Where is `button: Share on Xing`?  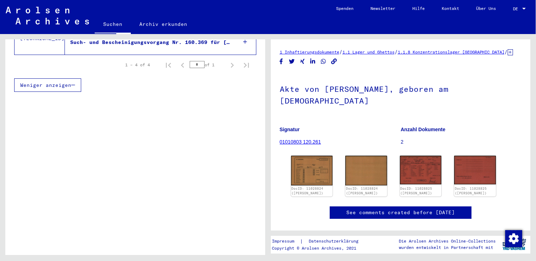
button: Share on Xing is located at coordinates (302, 61).